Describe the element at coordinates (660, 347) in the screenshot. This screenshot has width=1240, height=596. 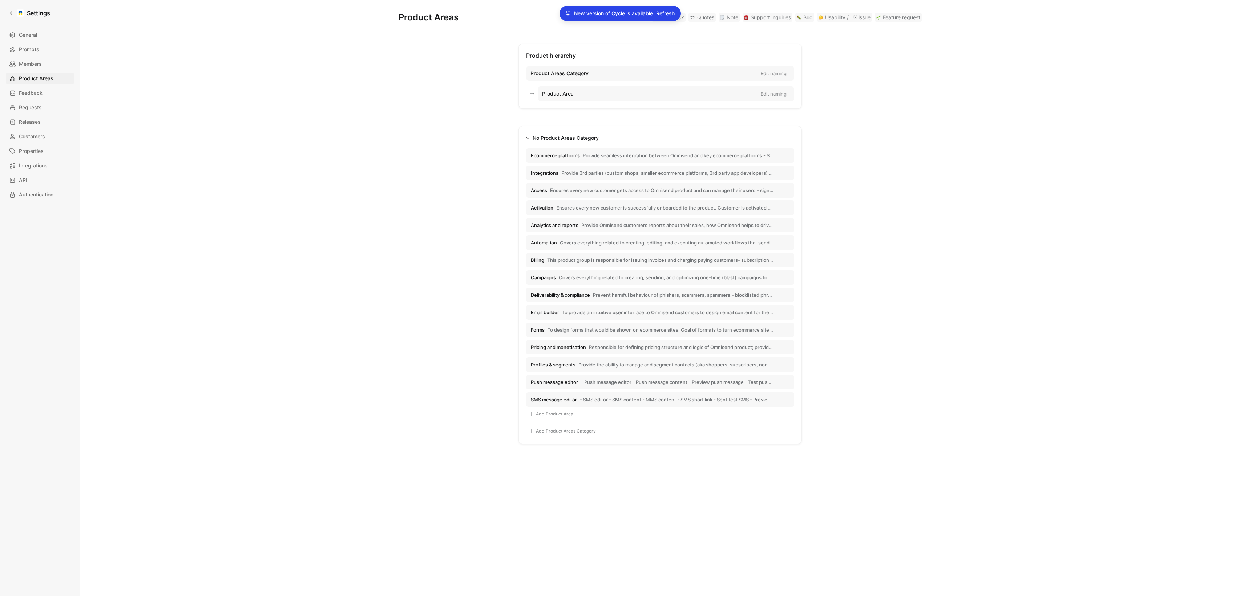
I see `li: Pricing and monetisationResponsible for defining pricing structure and logic of Omnisend product;...` at that location.